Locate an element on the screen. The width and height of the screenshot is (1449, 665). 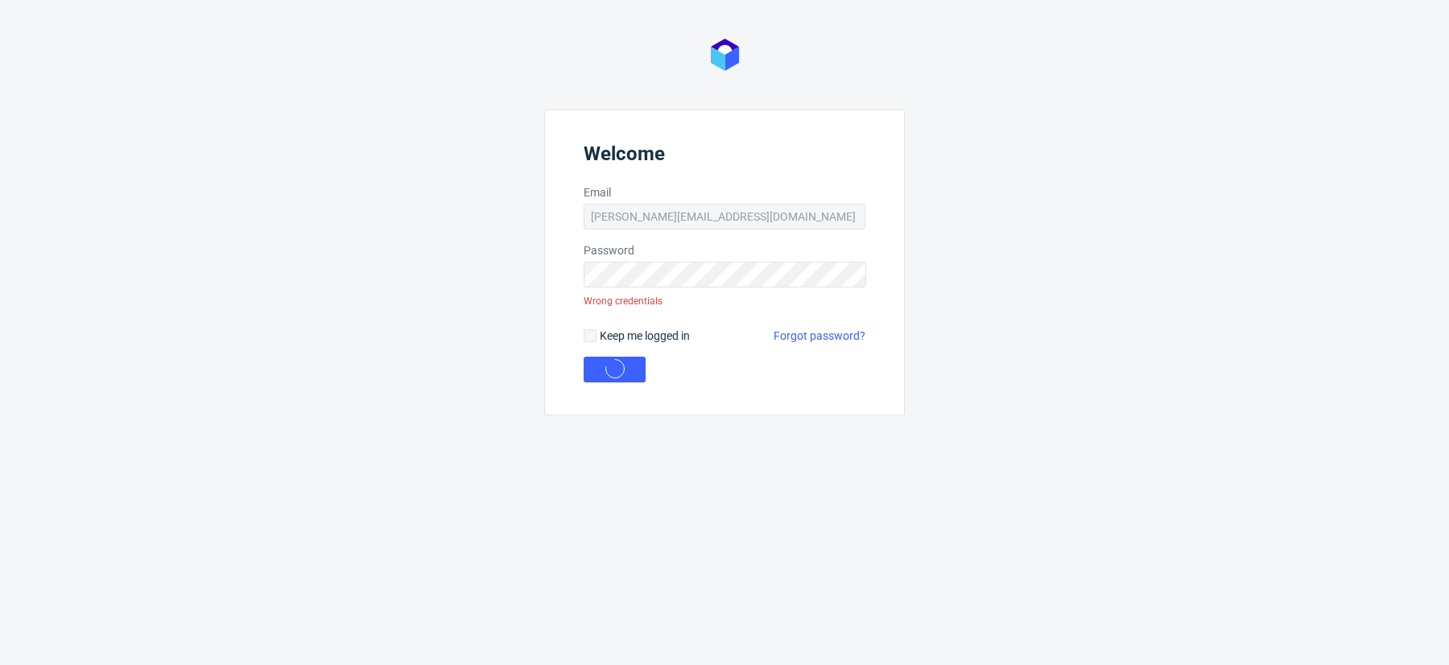
div: Wrong credentials is located at coordinates (623, 301).